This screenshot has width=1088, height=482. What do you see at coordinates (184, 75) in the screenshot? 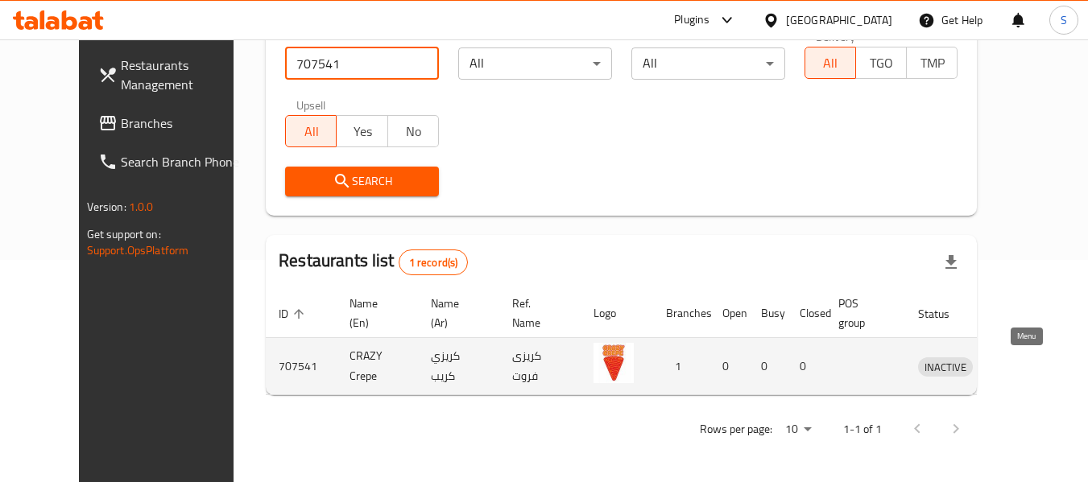
I see `span: Restaurants Management` at bounding box center [184, 75].